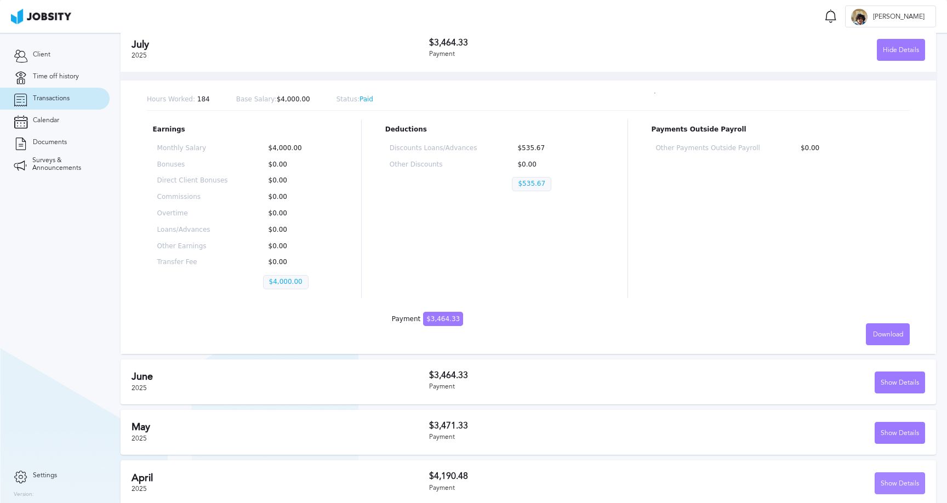 The width and height of the screenshot is (947, 503). Describe the element at coordinates (192, 262) in the screenshot. I see `p: Transfer Fee` at that location.